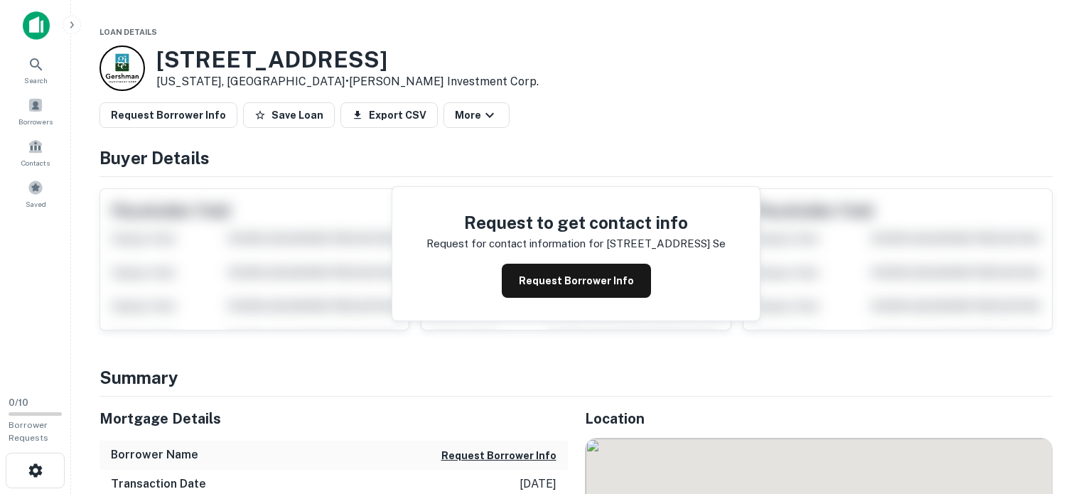  I want to click on a: Saved, so click(36, 193).